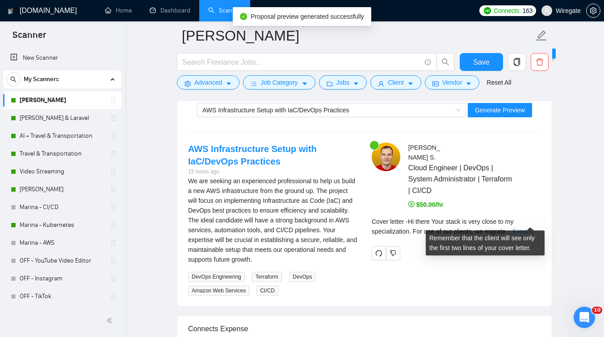 The image size is (604, 337). What do you see at coordinates (593, 11) in the screenshot?
I see `button: setting` at bounding box center [593, 11].